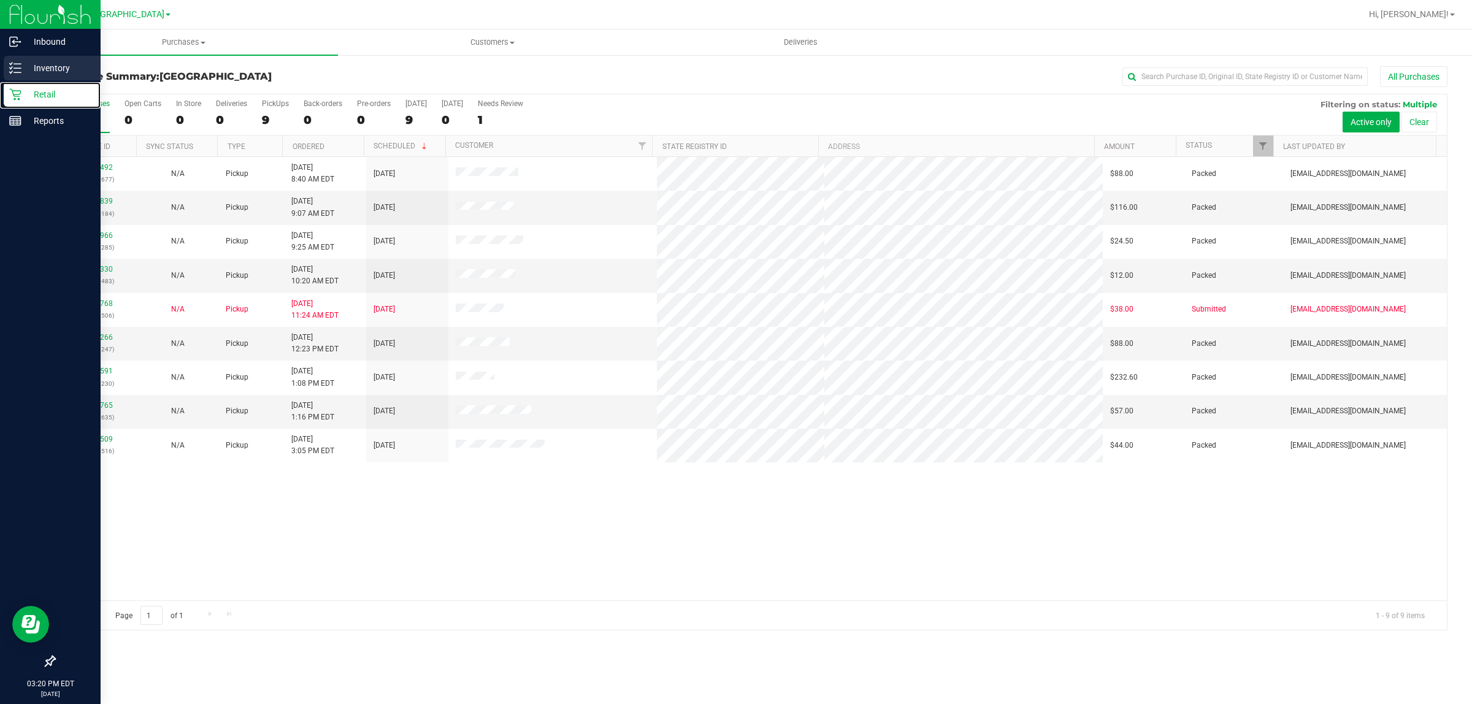  What do you see at coordinates (231, 104) in the screenshot?
I see `div: Deliveries` at bounding box center [231, 104].